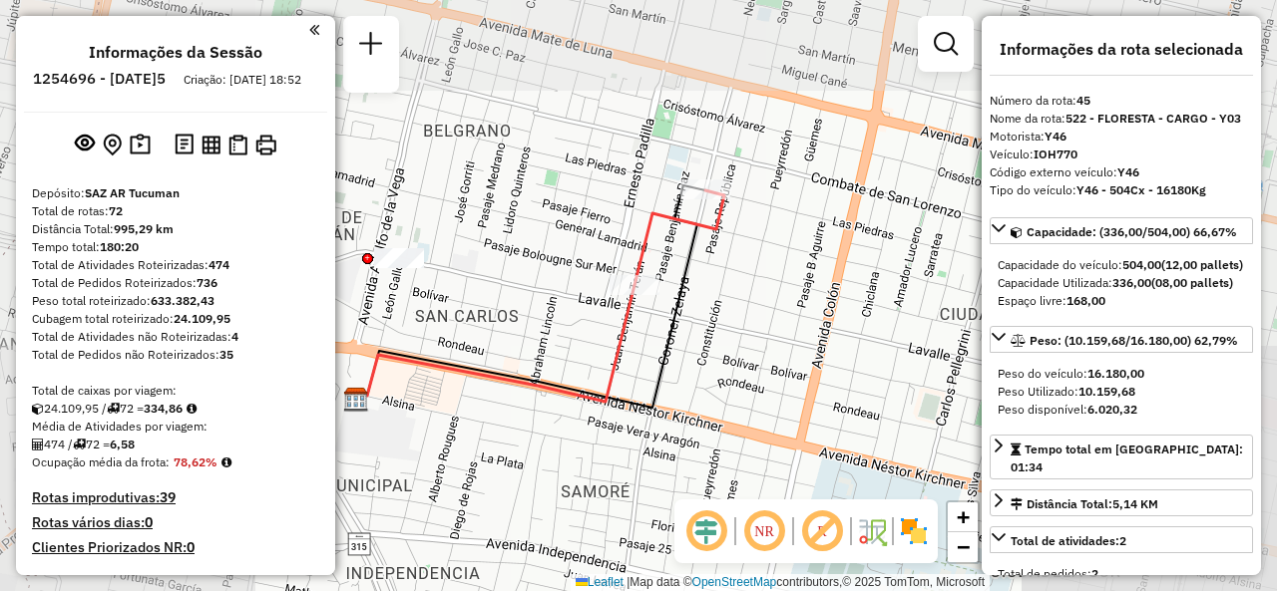  I want to click on span: Ocultar deslocamento, so click(706, 532).